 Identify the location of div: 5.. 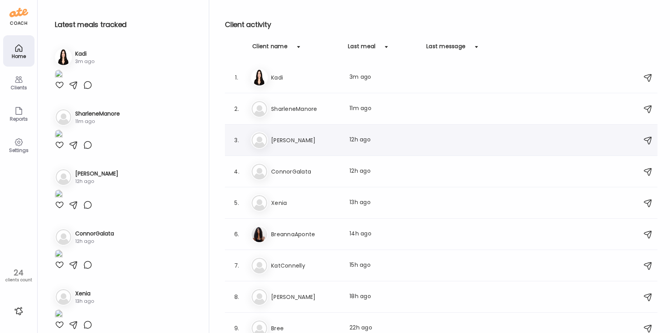
(237, 203).